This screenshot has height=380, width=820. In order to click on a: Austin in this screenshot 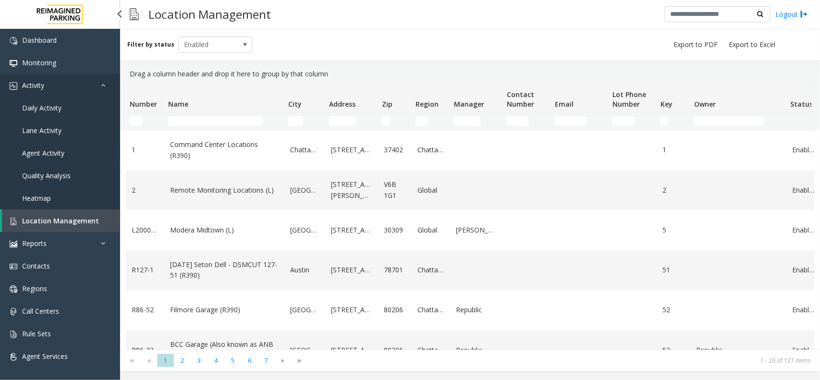, I will do `click(305, 270)`.